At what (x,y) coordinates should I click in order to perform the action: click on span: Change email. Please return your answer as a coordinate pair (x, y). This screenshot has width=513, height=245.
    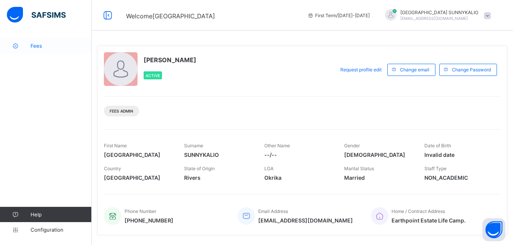
    Looking at the image, I should click on (415, 70).